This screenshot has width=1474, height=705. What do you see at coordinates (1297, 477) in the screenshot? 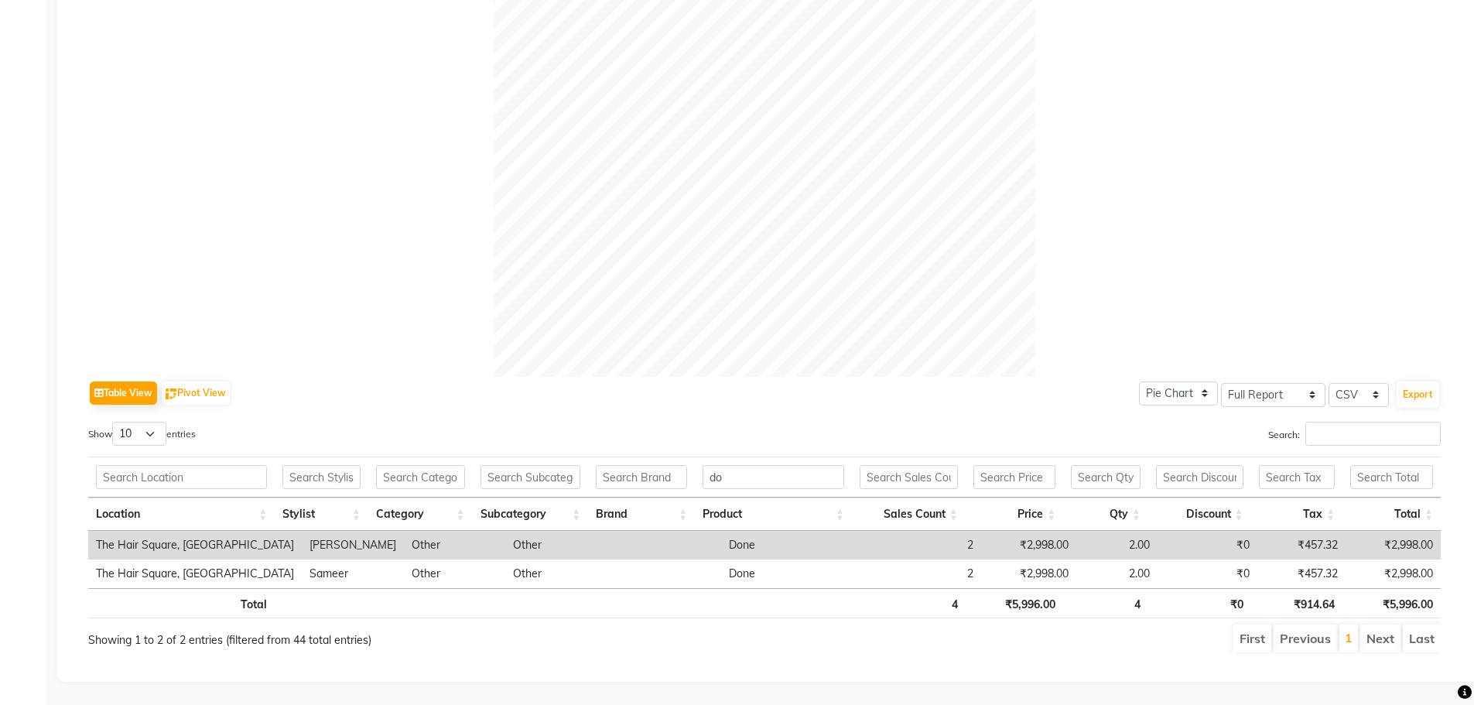
I see `input: Search Tax` at bounding box center [1297, 477].